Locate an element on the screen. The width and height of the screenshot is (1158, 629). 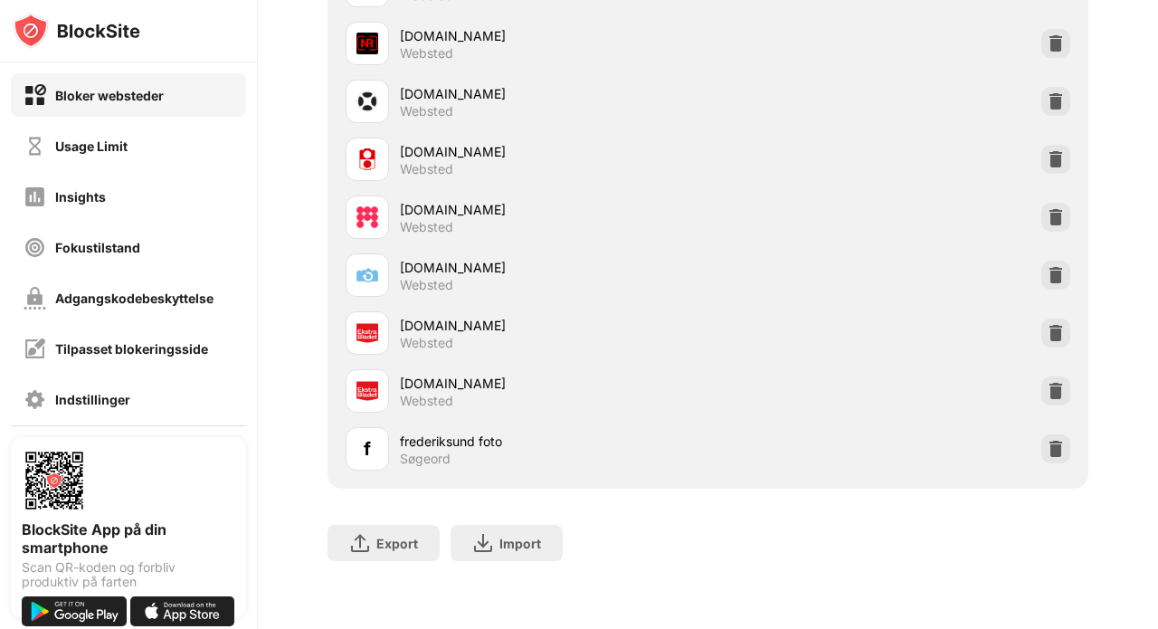
div: Scan QR-koden og forbliv produktiv på farten is located at coordinates (128, 575).